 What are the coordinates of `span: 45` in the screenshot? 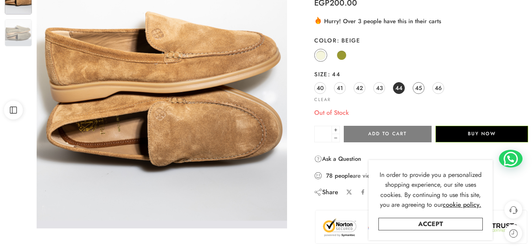 It's located at (419, 88).